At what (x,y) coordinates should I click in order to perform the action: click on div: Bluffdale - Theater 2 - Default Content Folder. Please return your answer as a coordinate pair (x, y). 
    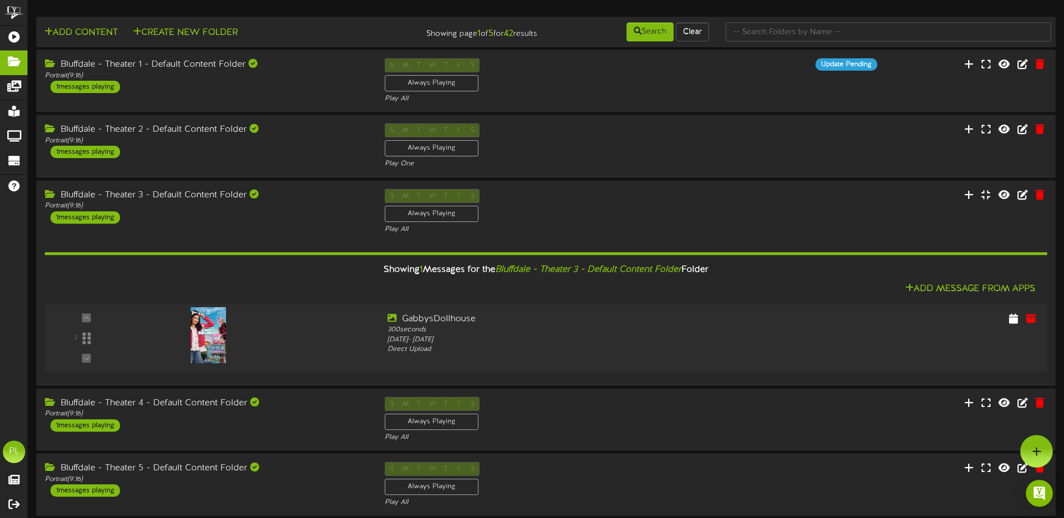
    Looking at the image, I should click on (206, 130).